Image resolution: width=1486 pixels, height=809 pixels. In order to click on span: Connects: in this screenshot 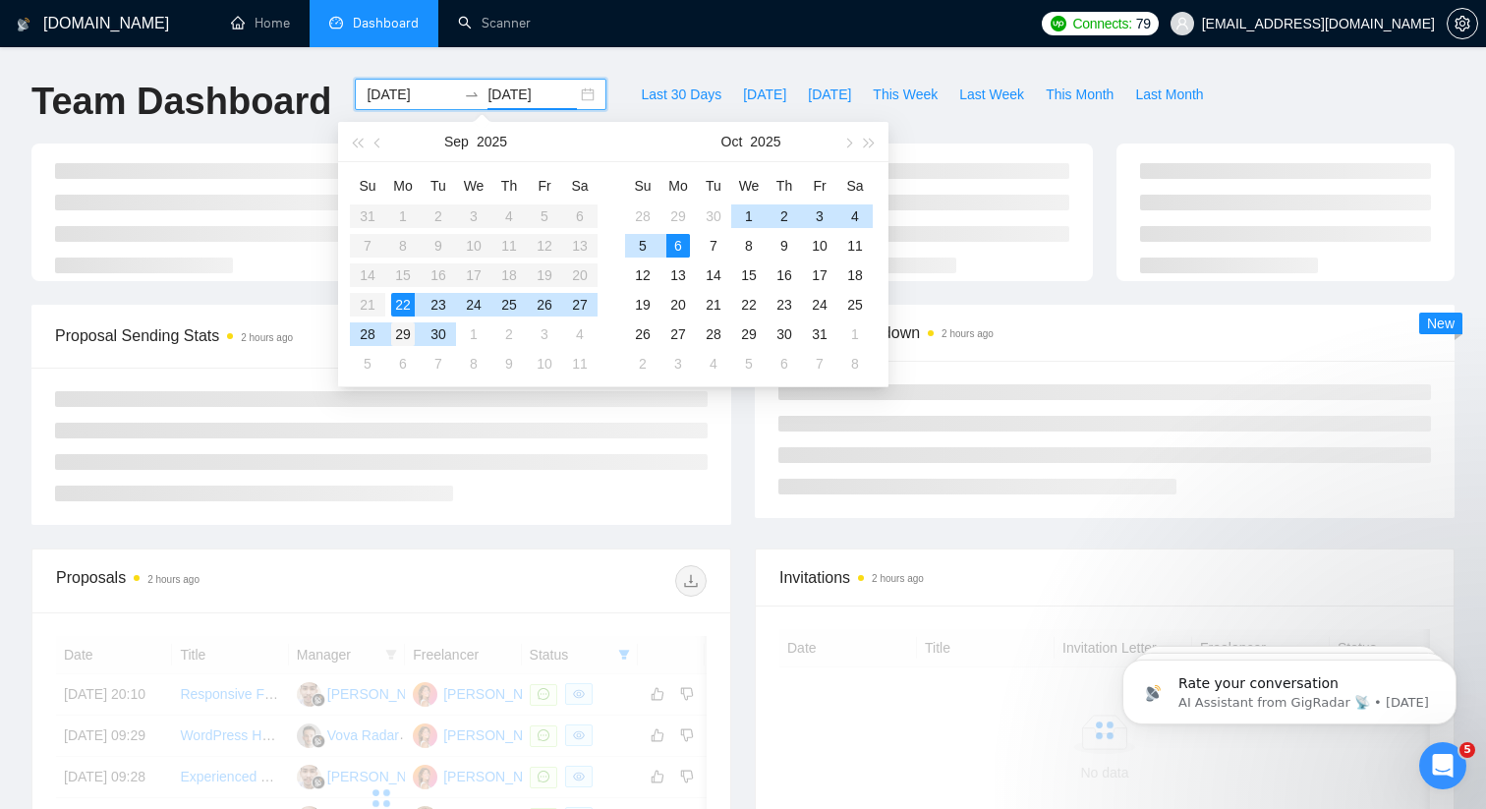, I will do `click(1102, 24)`.